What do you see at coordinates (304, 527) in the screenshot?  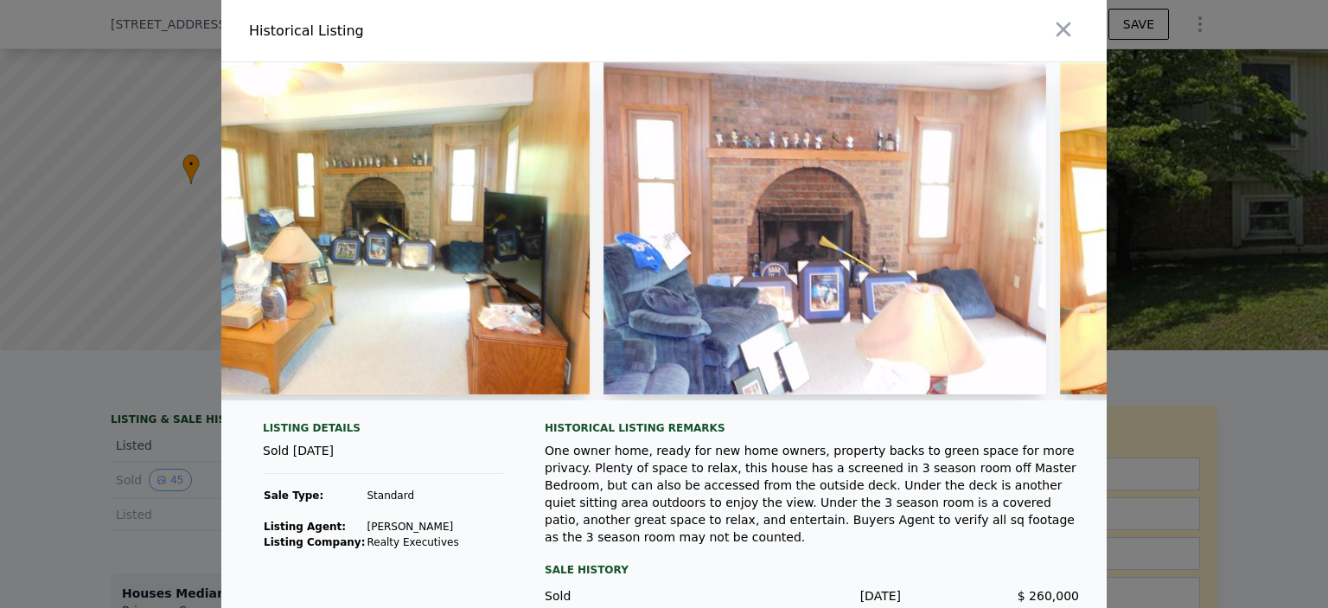 I see `strong: Listing Agent:` at bounding box center [304, 527].